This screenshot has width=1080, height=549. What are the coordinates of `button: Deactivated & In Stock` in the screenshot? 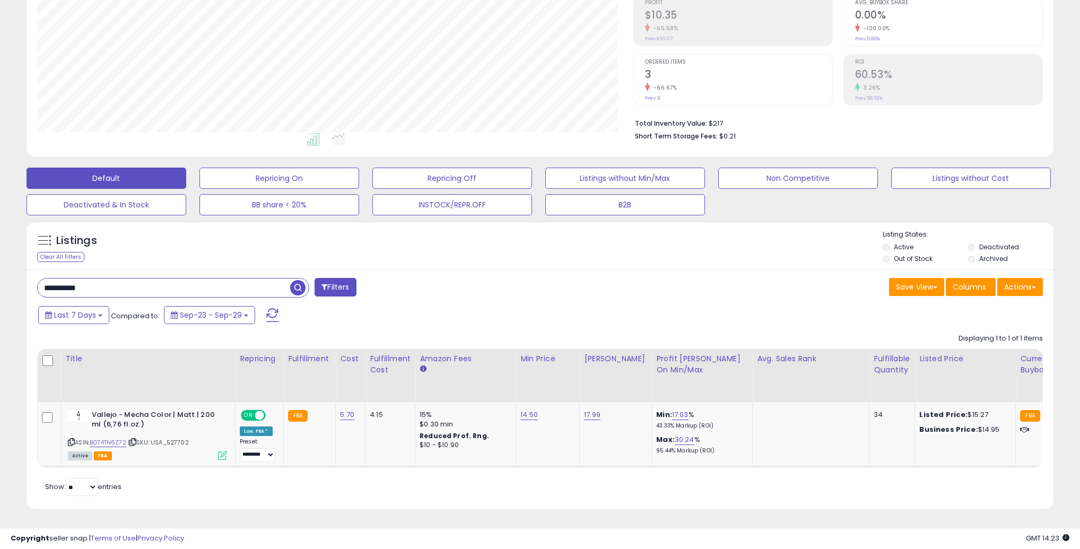 It's located at (106, 205).